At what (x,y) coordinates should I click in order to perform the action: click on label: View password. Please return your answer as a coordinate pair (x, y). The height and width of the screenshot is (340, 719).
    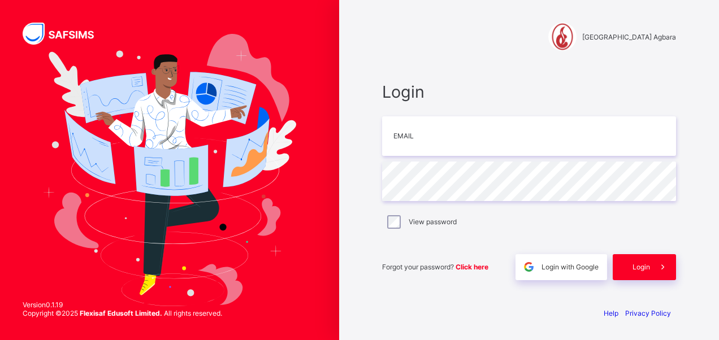
    Looking at the image, I should click on (432, 221).